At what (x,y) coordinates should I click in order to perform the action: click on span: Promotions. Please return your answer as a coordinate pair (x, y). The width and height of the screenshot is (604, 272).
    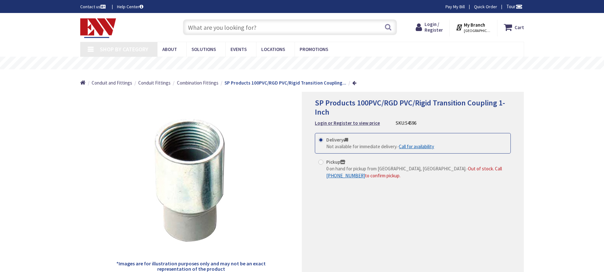
    Looking at the image, I should click on (314, 49).